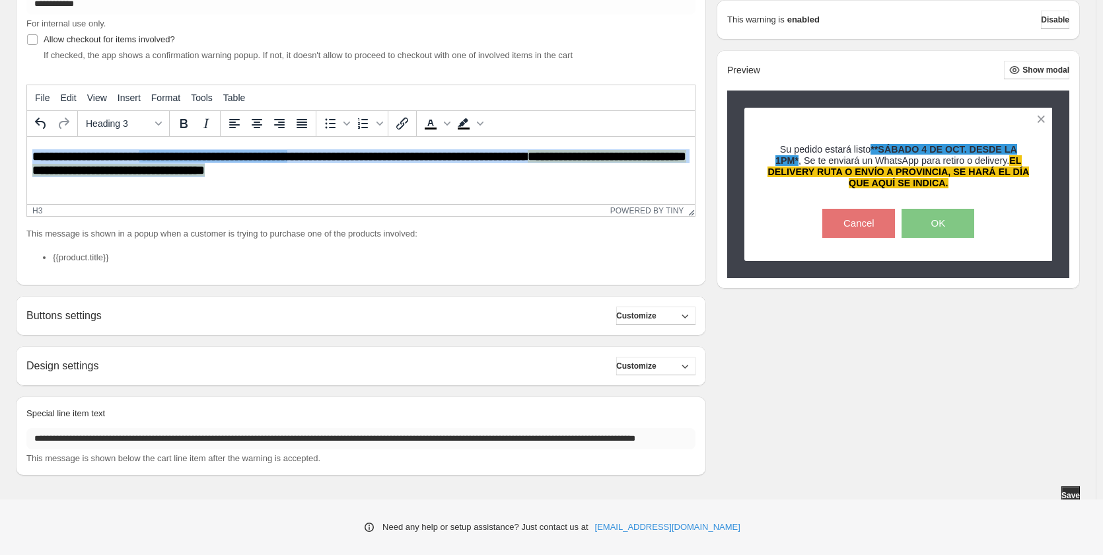 This screenshot has height=555, width=1103. I want to click on body: Rich Text Area. Press ALT-0 for help., so click(333, 27).